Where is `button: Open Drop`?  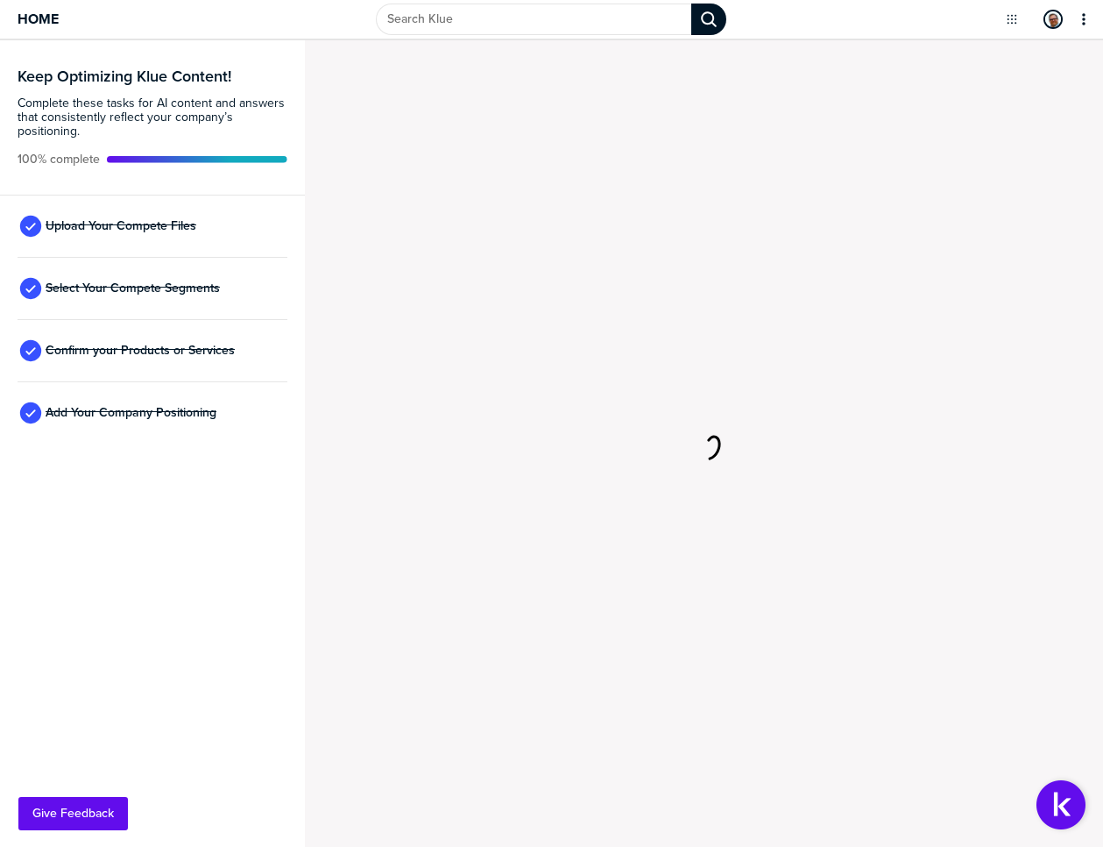 button: Open Drop is located at coordinates (1012, 19).